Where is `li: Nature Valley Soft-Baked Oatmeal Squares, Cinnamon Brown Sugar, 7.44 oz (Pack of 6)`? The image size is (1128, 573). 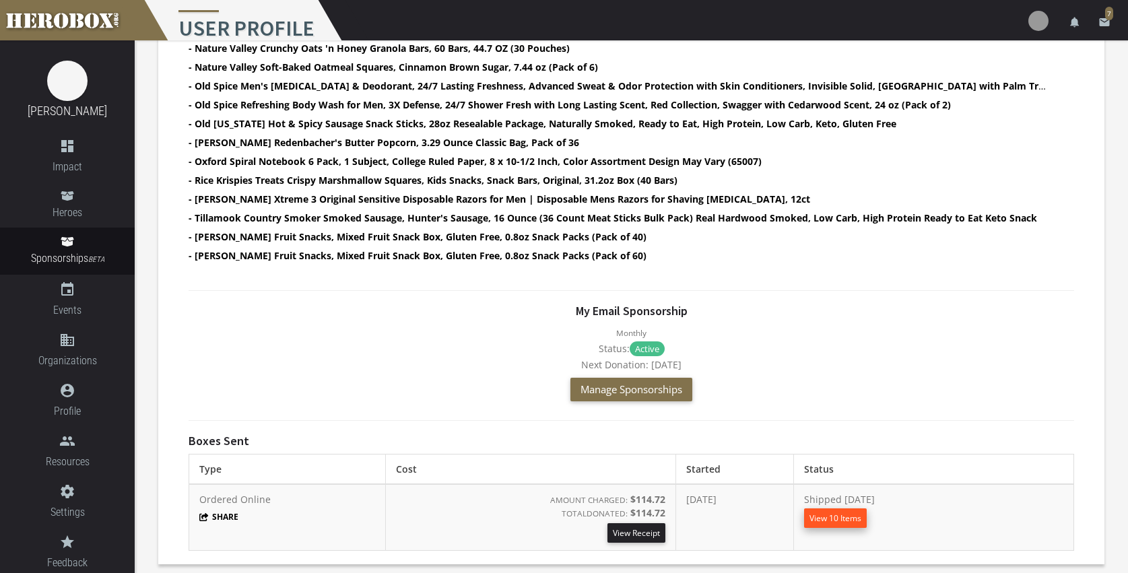 li: Nature Valley Soft-Baked Oatmeal Squares, Cinnamon Brown Sugar, 7.44 oz (Pack of 6) is located at coordinates (619, 67).